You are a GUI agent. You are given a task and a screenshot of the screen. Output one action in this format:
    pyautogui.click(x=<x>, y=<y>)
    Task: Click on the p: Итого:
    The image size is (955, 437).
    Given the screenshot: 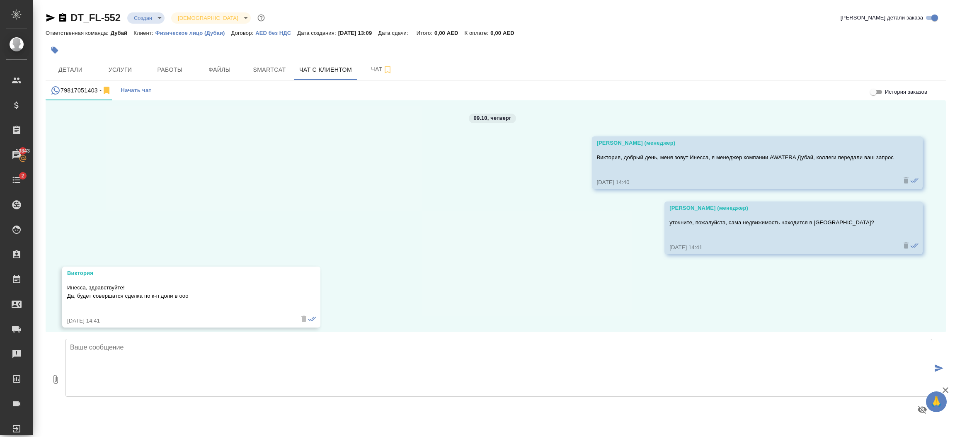 What is the action you would take?
    pyautogui.click(x=425, y=33)
    